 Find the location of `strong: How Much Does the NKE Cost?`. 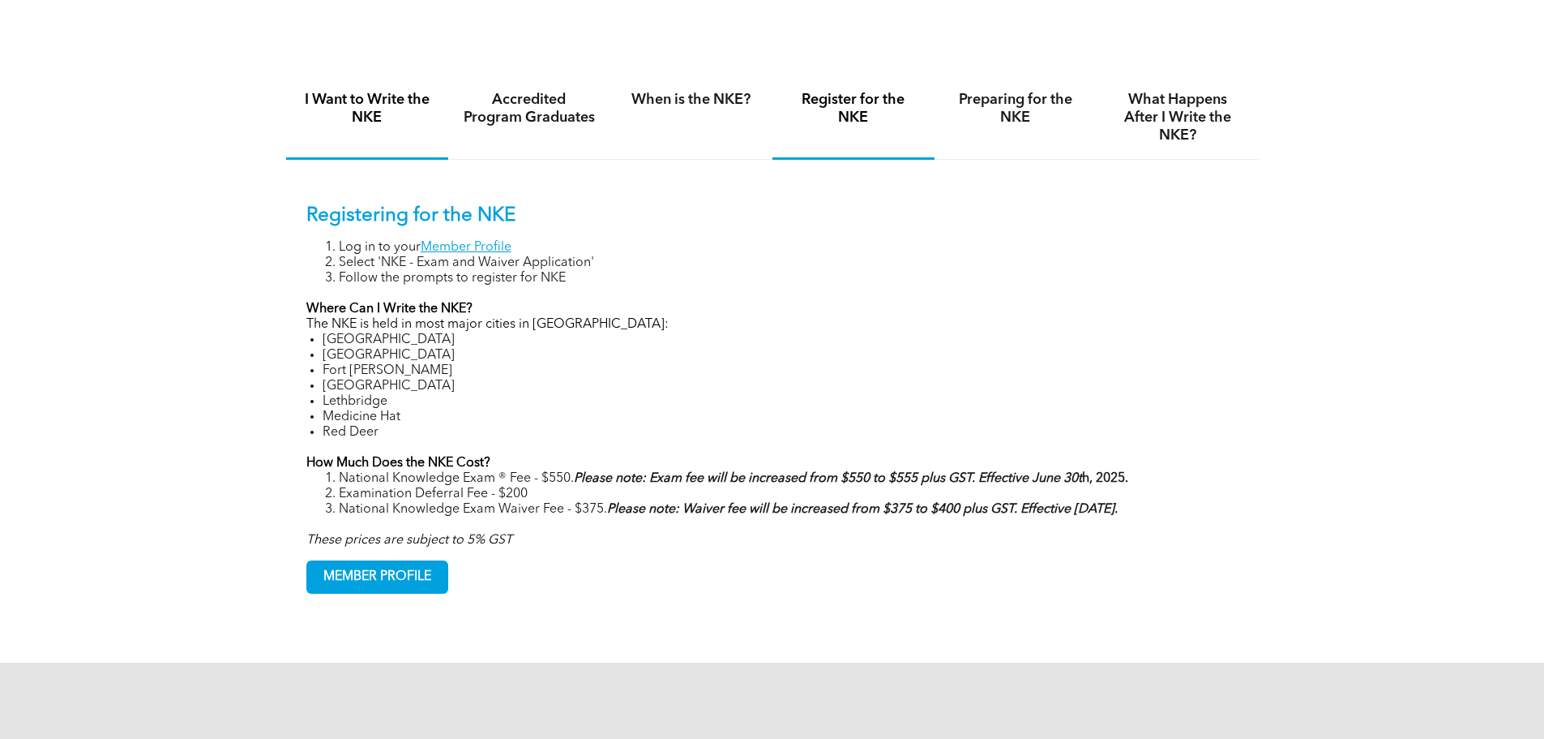

strong: How Much Does the NKE Cost? is located at coordinates (398, 463).